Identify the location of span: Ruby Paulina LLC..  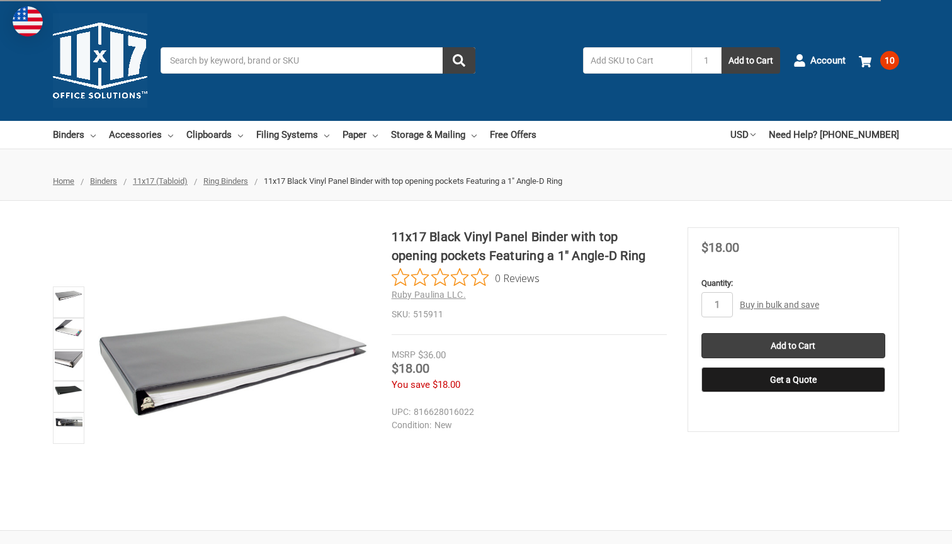
(429, 295).